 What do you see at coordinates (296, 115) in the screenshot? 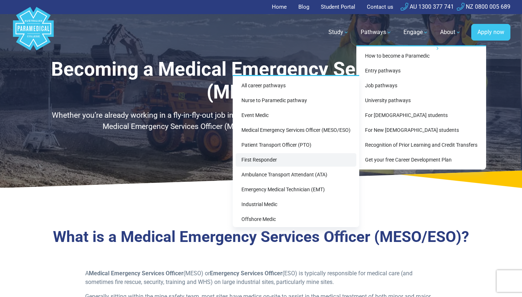
I see `a: Event Medic` at bounding box center [296, 115].